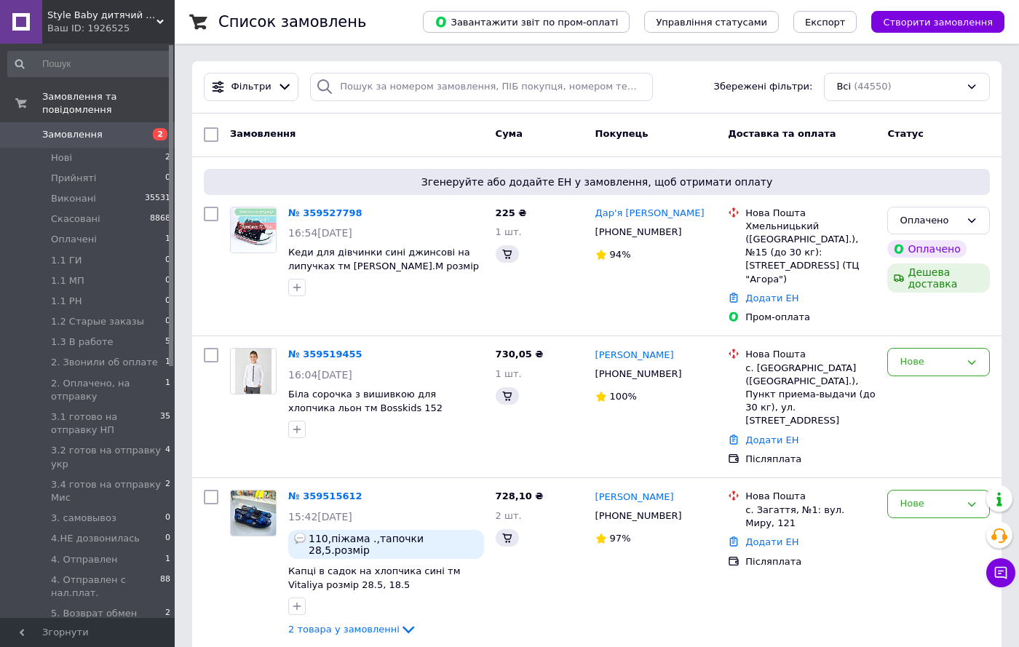 The image size is (1019, 647). I want to click on span: Прийняті, so click(73, 178).